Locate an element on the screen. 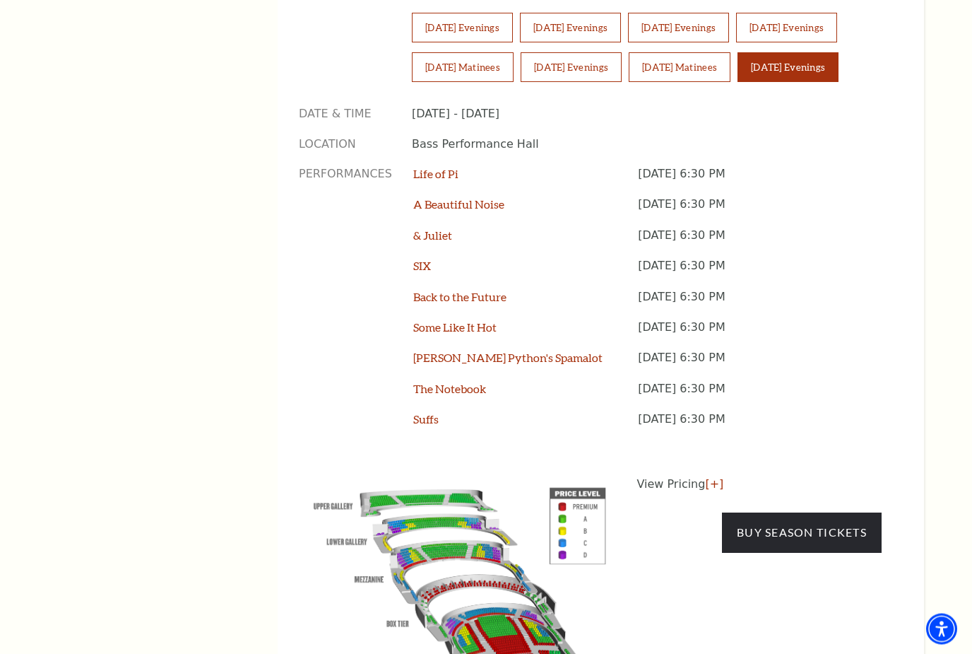 The width and height of the screenshot is (972, 654). a: Life of Pi is located at coordinates (436, 174).